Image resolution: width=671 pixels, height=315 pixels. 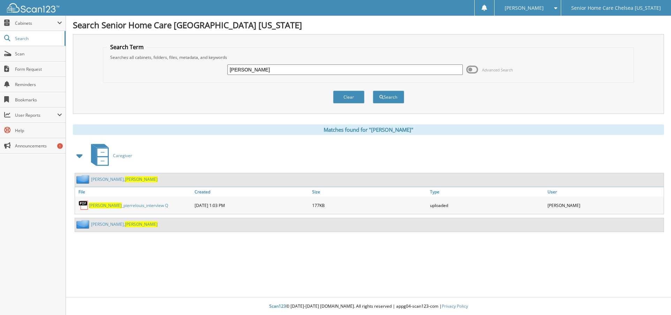 I want to click on img: scan123-logo-white.svg, so click(x=33, y=8).